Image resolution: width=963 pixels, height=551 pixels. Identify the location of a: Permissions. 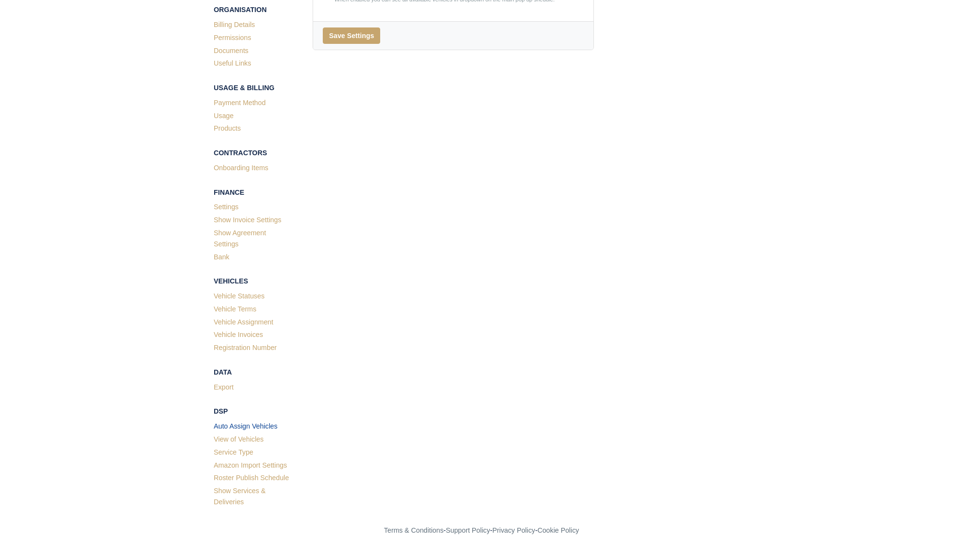
(252, 39).